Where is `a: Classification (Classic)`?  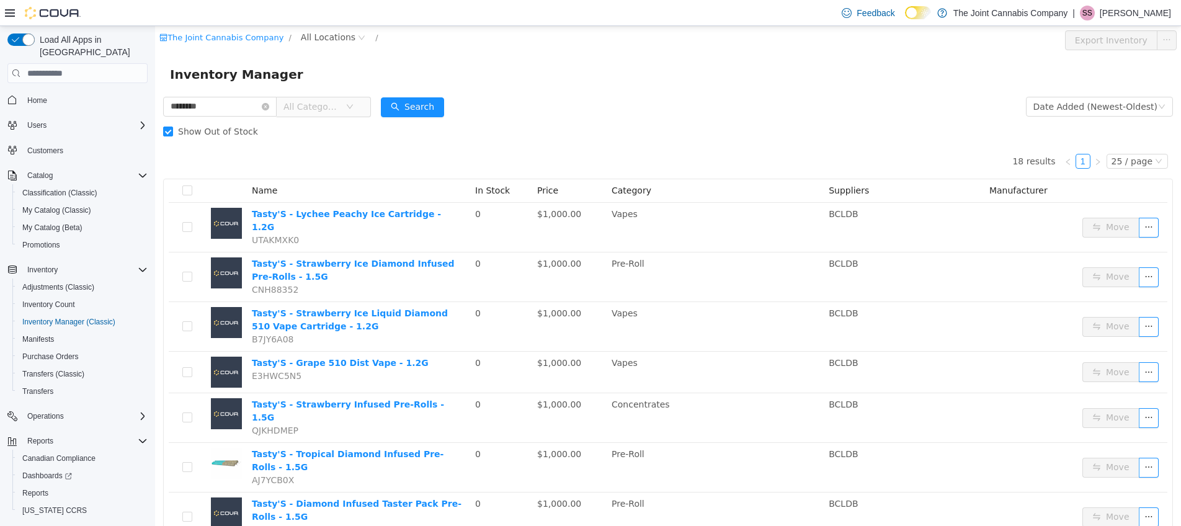
a: Classification (Classic) is located at coordinates (60, 193).